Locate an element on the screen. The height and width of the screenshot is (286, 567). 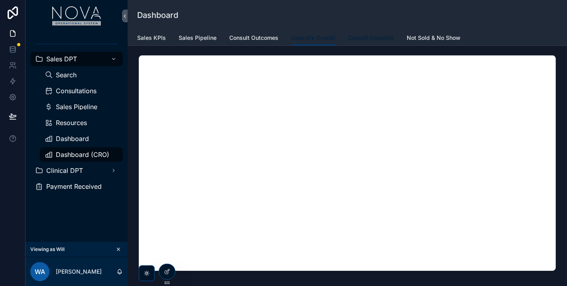
a: Sales DPT is located at coordinates (77, 59).